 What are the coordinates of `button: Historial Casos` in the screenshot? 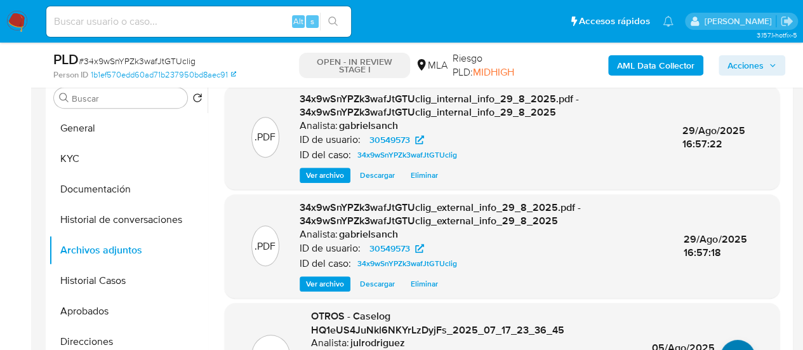 It's located at (128, 281).